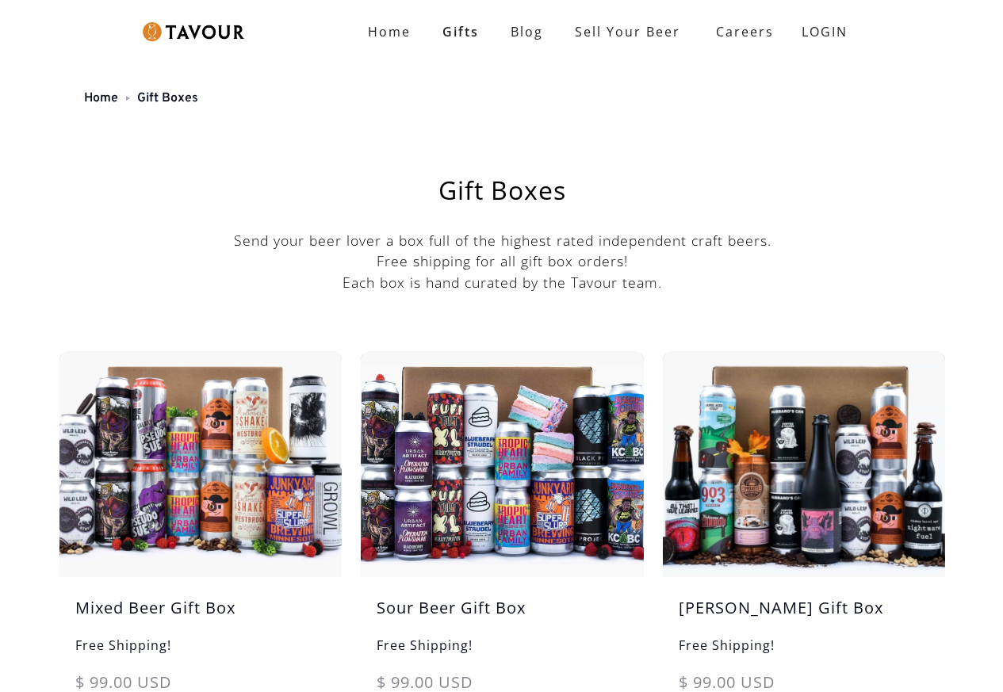 The image size is (1003, 692). Describe the element at coordinates (527, 32) in the screenshot. I see `a: Blog` at that location.